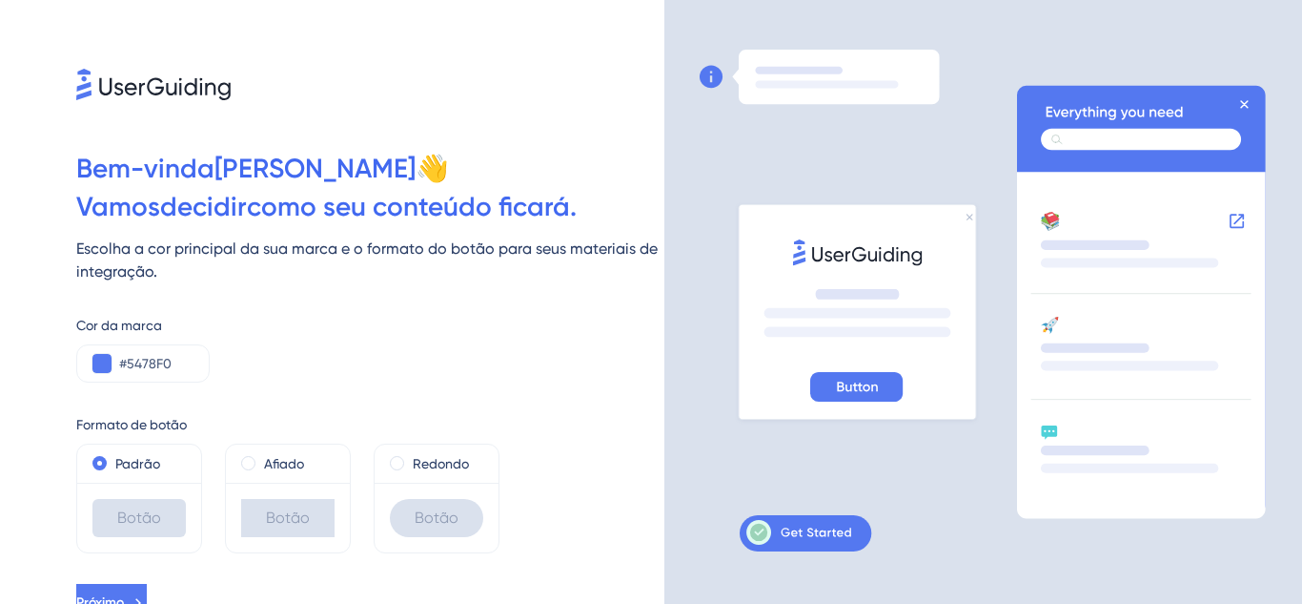 This screenshot has width=1302, height=604. What do you see at coordinates (132, 424) in the screenshot?
I see `font: Formato de botão` at bounding box center [132, 424].